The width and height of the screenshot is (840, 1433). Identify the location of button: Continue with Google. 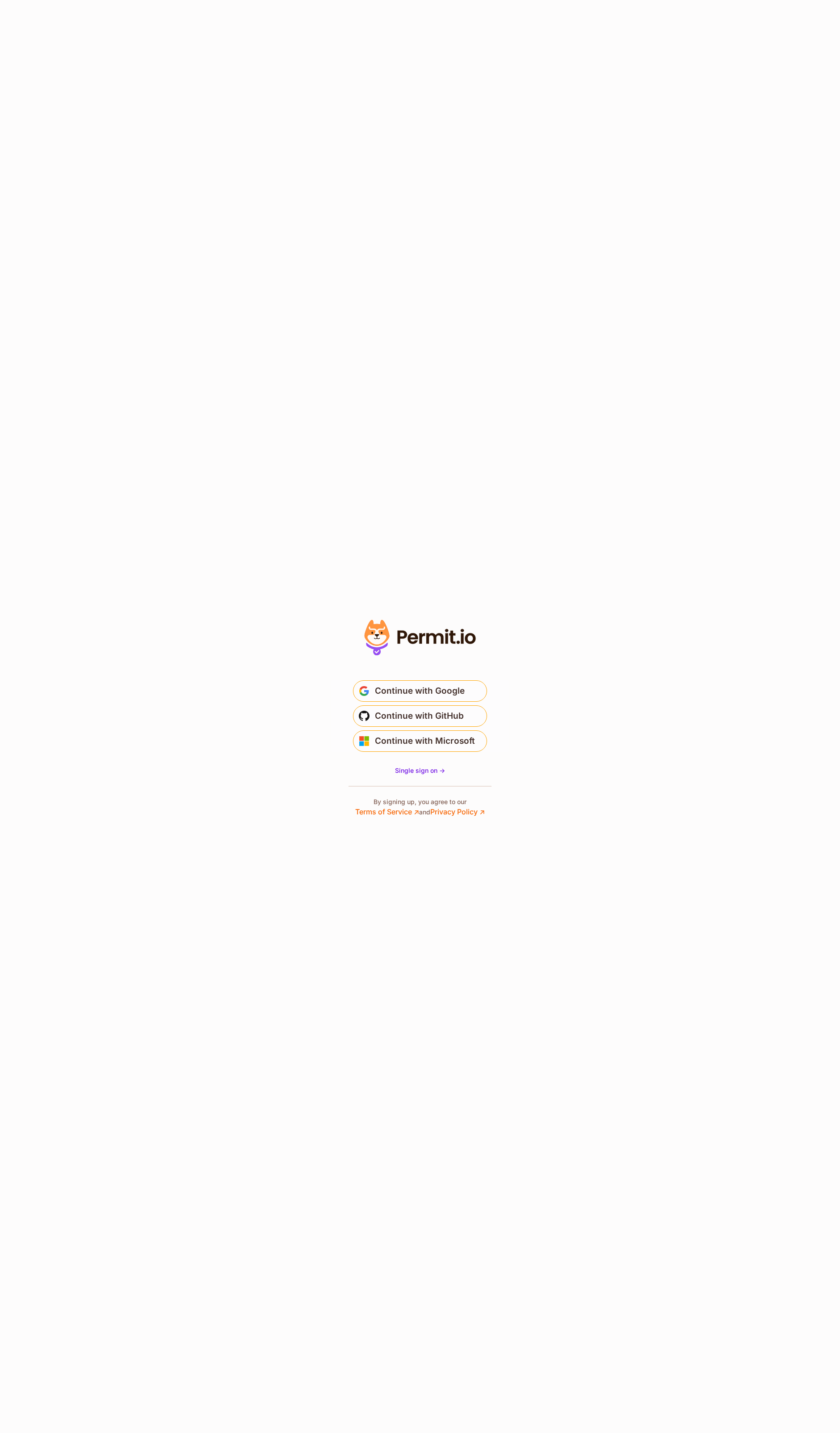
(420, 691).